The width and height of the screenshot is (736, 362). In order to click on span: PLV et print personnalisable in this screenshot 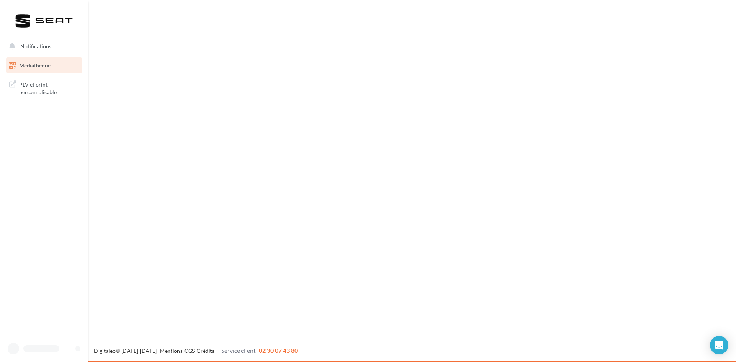, I will do `click(49, 87)`.